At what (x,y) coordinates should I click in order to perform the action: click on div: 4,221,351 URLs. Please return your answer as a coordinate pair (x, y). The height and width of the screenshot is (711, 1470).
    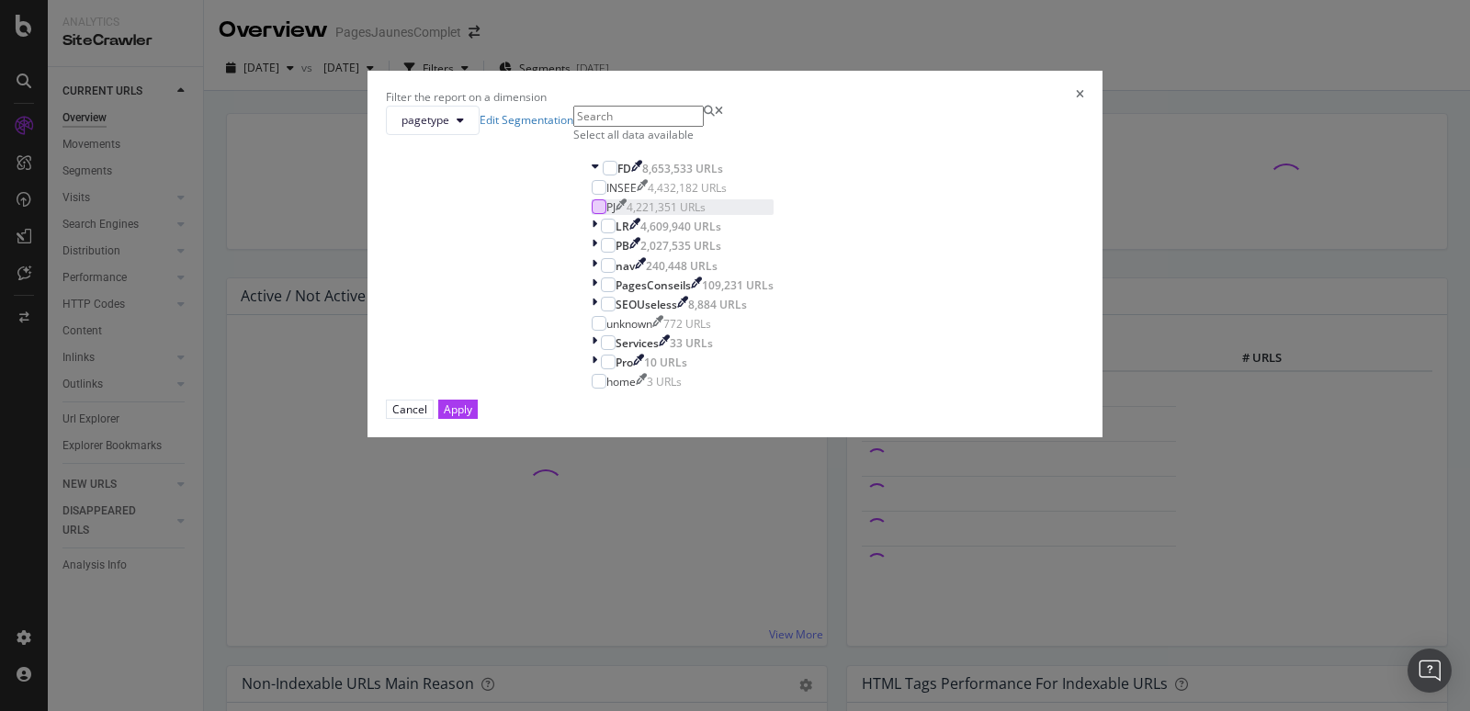
    Looking at the image, I should click on (666, 207).